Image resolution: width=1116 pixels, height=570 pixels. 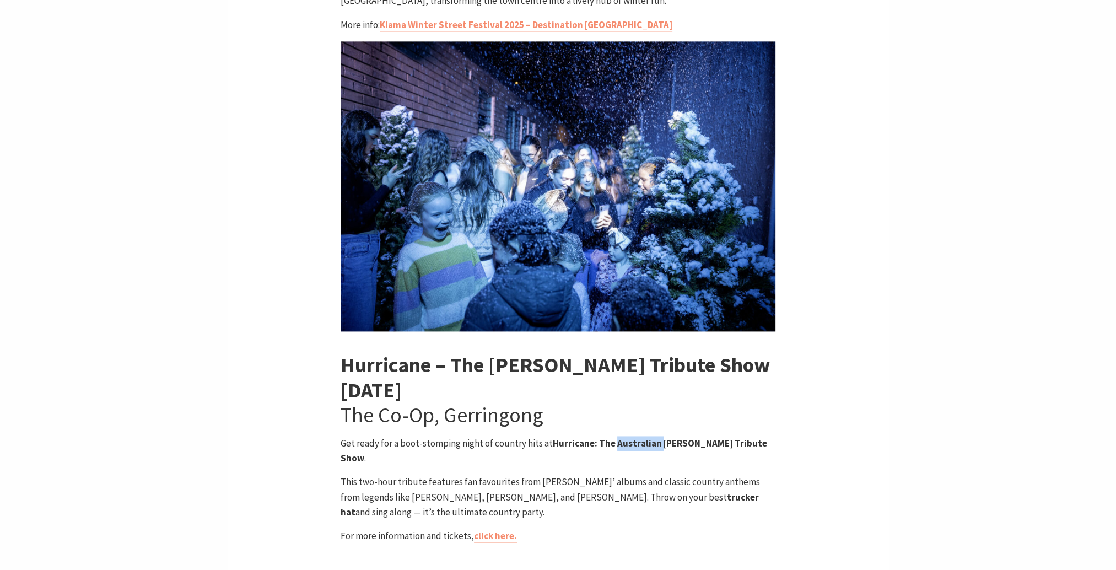 What do you see at coordinates (496, 536) in the screenshot?
I see `a: click here.` at bounding box center [496, 536].